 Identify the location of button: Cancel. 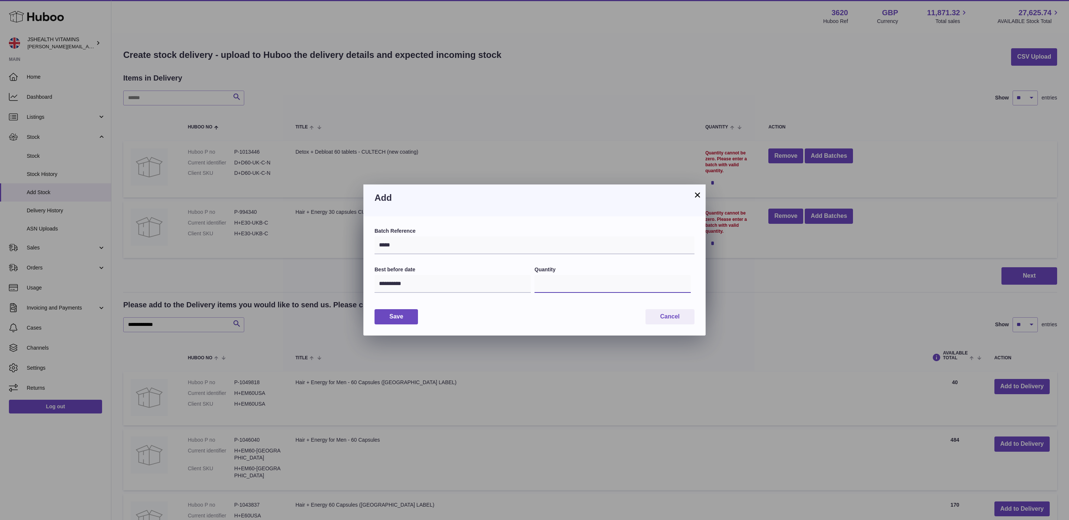
(670, 317).